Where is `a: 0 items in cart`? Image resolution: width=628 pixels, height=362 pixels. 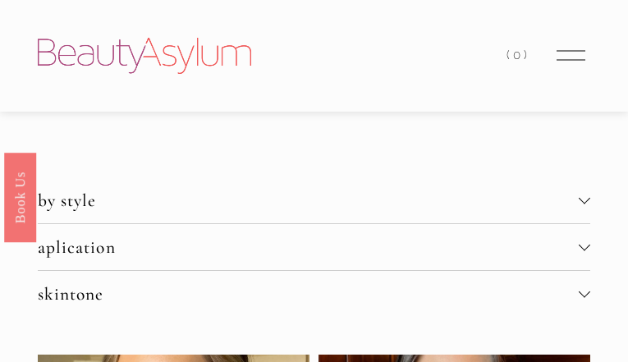 a: 0 items in cart is located at coordinates (518, 55).